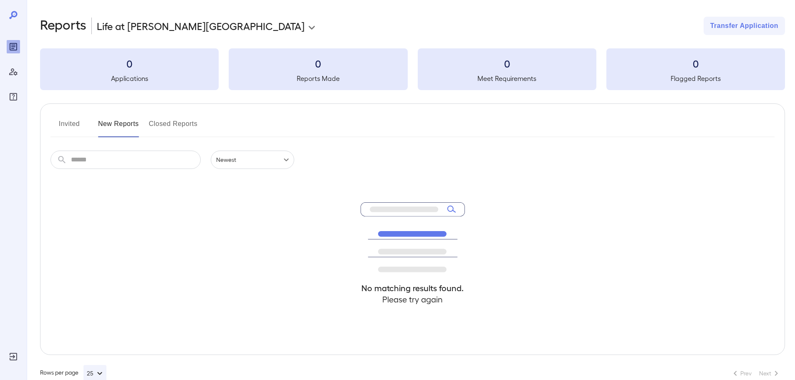 This screenshot has width=795, height=380. I want to click on h5: Flagged Reports, so click(696, 78).